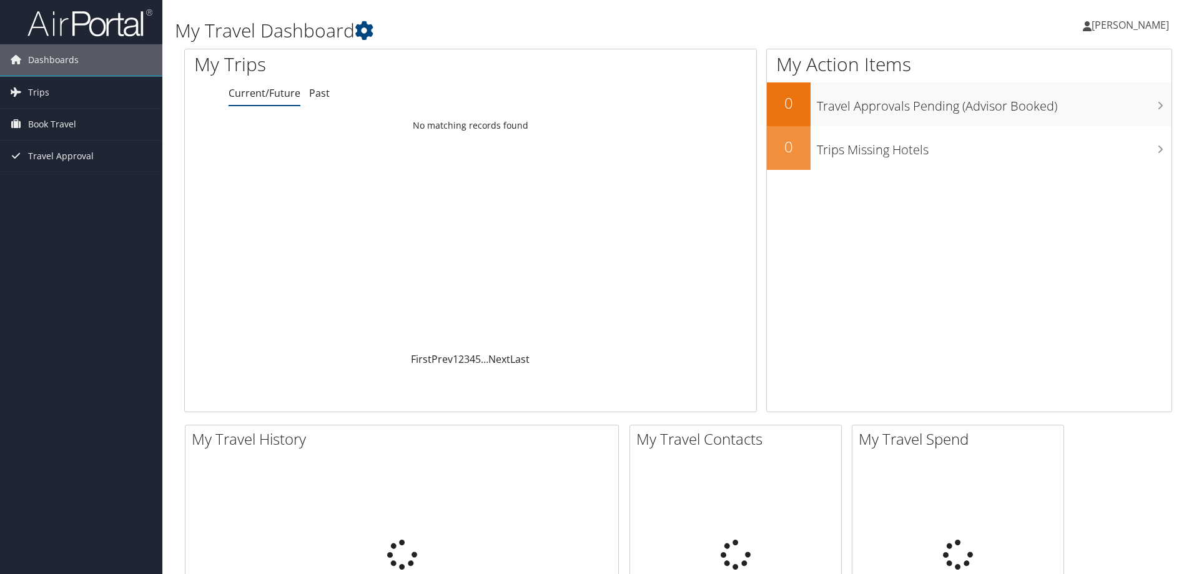  I want to click on a: 1, so click(455, 359).